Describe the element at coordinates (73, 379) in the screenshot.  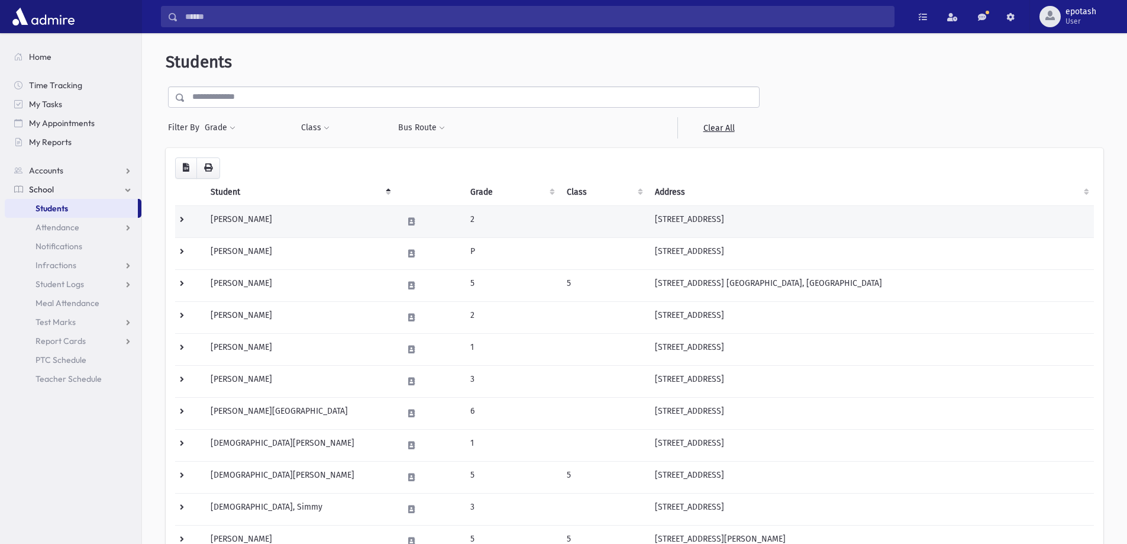
I see `a: Teacher Schedule` at that location.